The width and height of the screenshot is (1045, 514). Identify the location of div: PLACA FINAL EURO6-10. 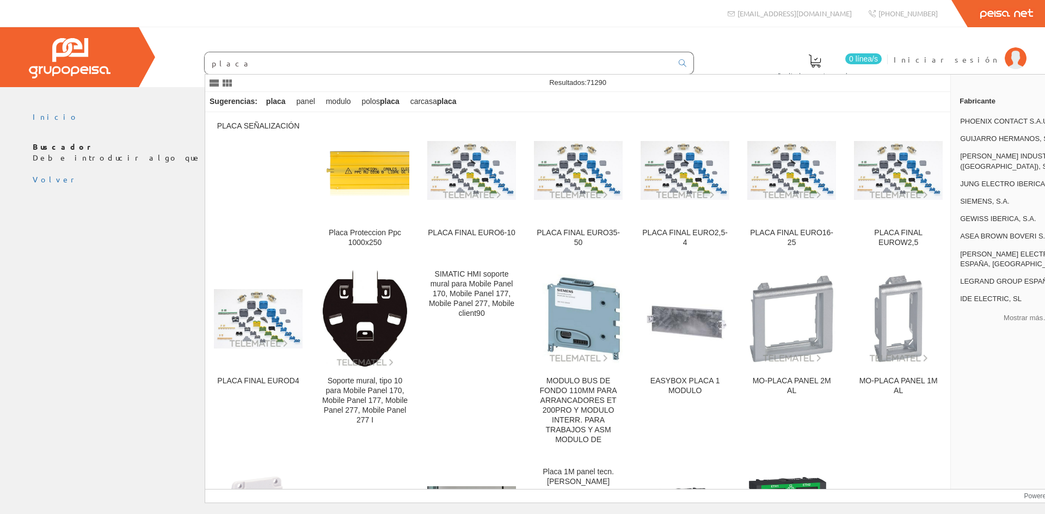
(471, 233).